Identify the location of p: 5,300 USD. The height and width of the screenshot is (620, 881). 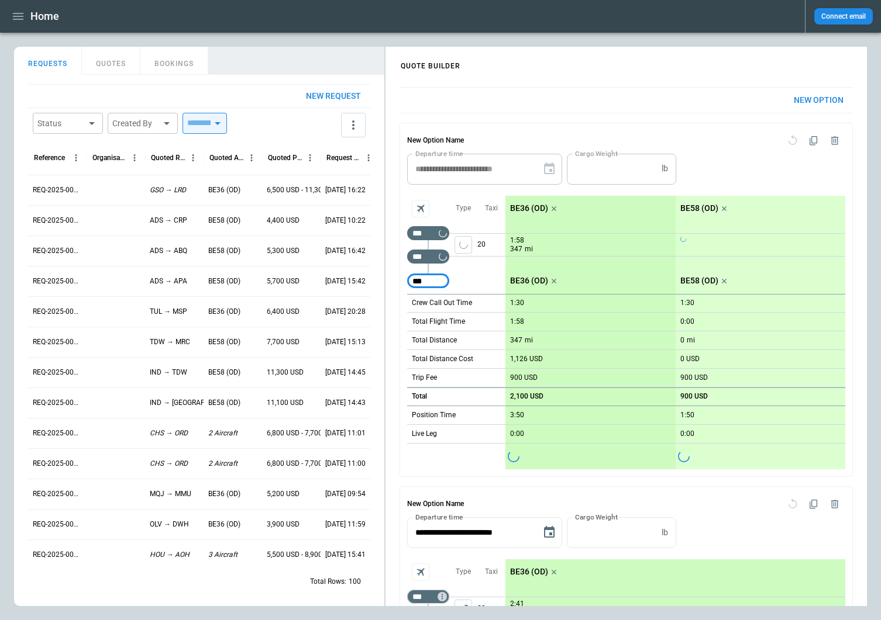
(283, 251).